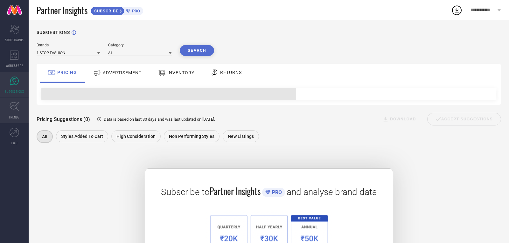 Image resolution: width=509 pixels, height=243 pixels. What do you see at coordinates (140, 45) in the screenshot?
I see `div: Category` at bounding box center [140, 45].